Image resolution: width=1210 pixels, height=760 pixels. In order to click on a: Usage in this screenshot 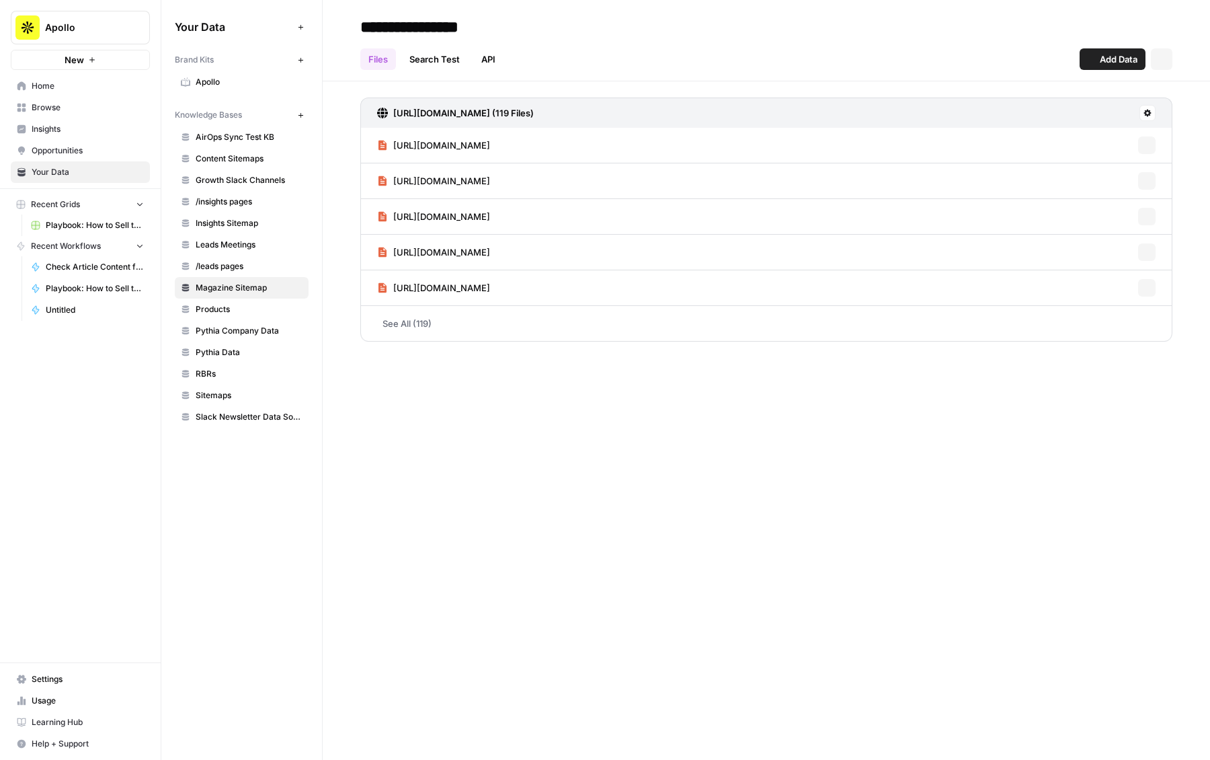, I will do `click(80, 700)`.